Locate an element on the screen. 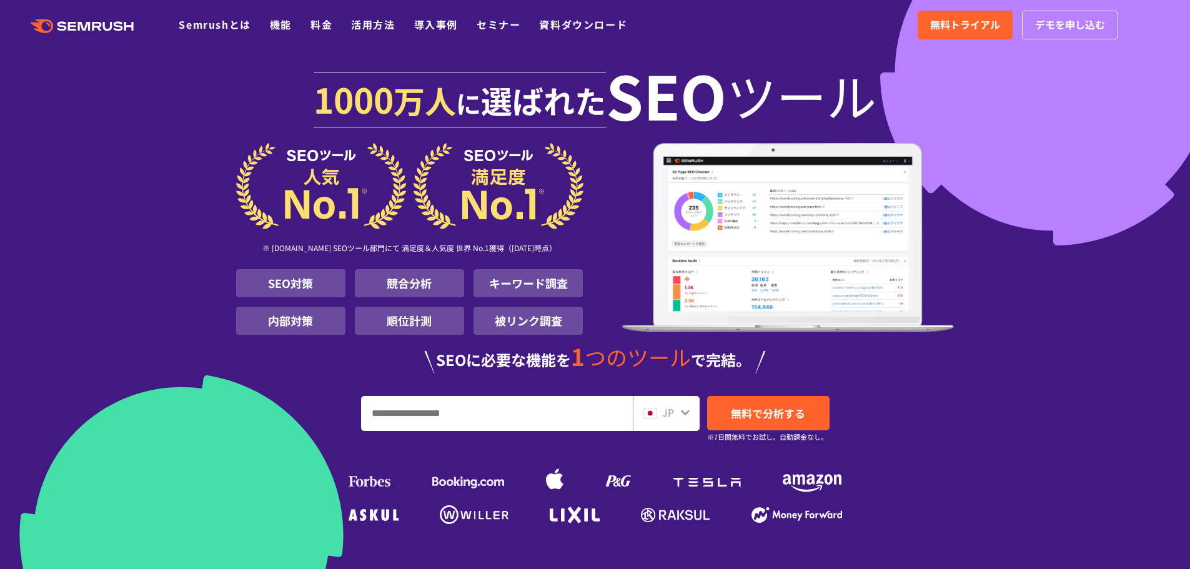  a: セミナー is located at coordinates (498, 24).